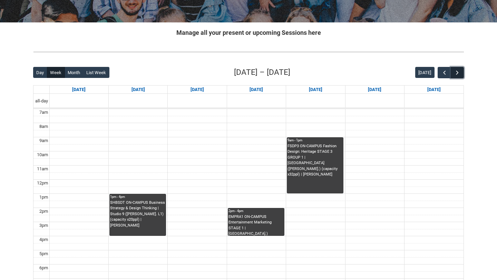 This screenshot has height=280, width=497. I want to click on div: 1pm - 4pm, so click(138, 197).